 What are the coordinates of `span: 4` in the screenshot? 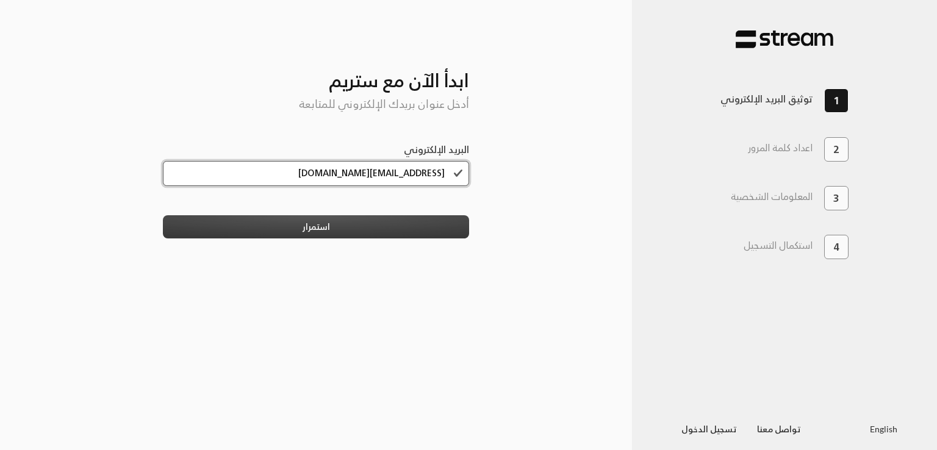 It's located at (837, 247).